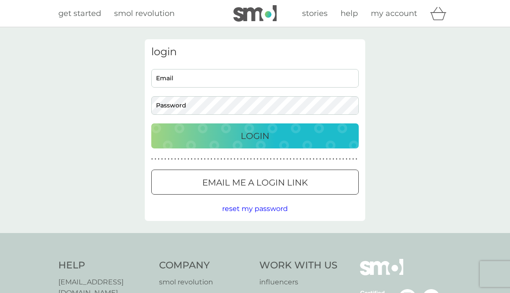  Describe the element at coordinates (394, 13) in the screenshot. I see `span: my account` at that location.